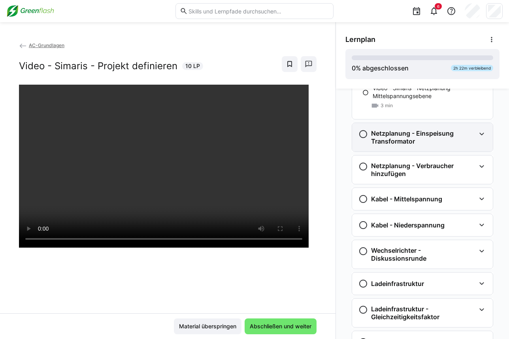  Describe the element at coordinates (42, 45) in the screenshot. I see `a: AC-Grundlagen` at that location.